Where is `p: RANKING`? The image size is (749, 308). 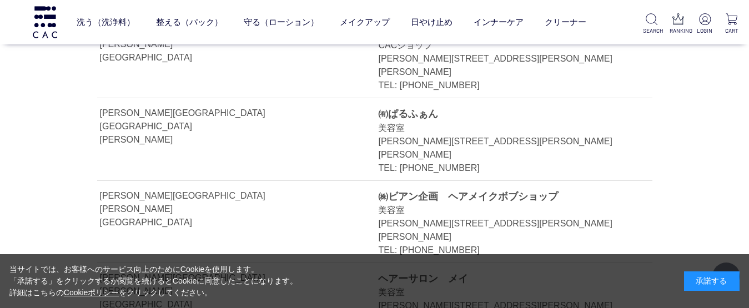 p: RANKING is located at coordinates (678, 31).